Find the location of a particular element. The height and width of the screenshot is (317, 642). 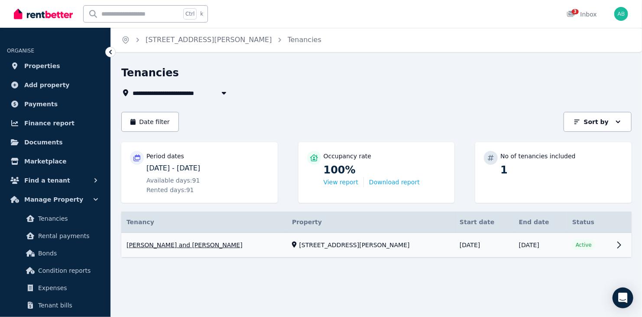

a: Tenant bills is located at coordinates (55, 305).